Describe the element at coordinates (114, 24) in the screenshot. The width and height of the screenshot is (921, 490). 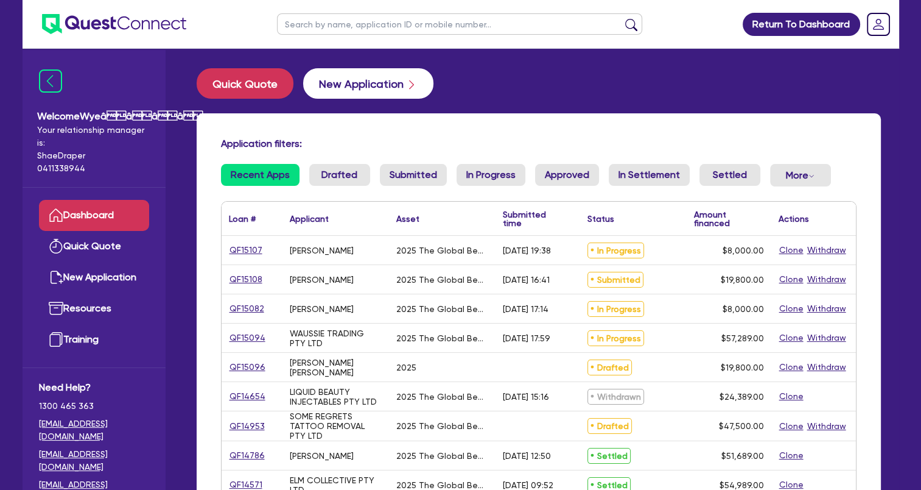
I see `img: quest-connect-logo-blue` at that location.